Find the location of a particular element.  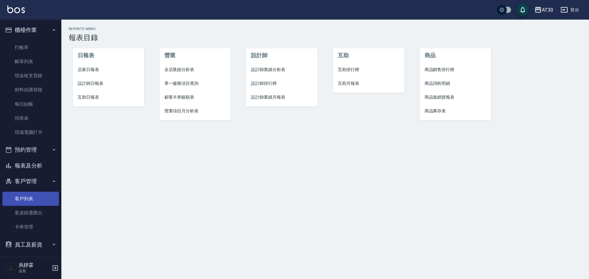

a: 設計師排行榜 is located at coordinates (281, 83).